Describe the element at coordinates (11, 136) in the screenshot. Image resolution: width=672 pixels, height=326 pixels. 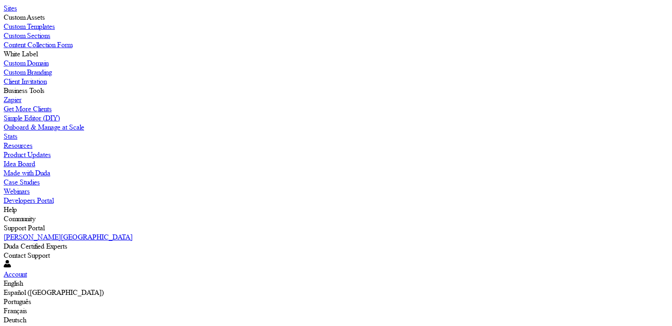
I see `a: Stats` at that location.